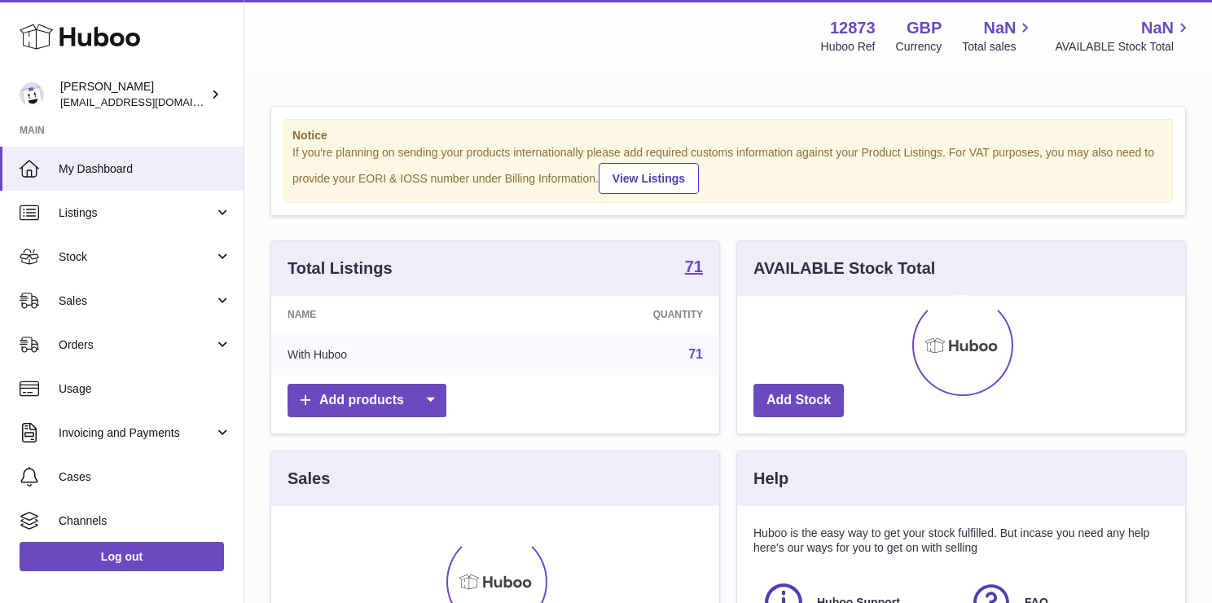 The height and width of the screenshot is (603, 1212). Describe the element at coordinates (32, 95) in the screenshot. I see `img: tikhon.oleinikov@sleepandglow.com` at that location.